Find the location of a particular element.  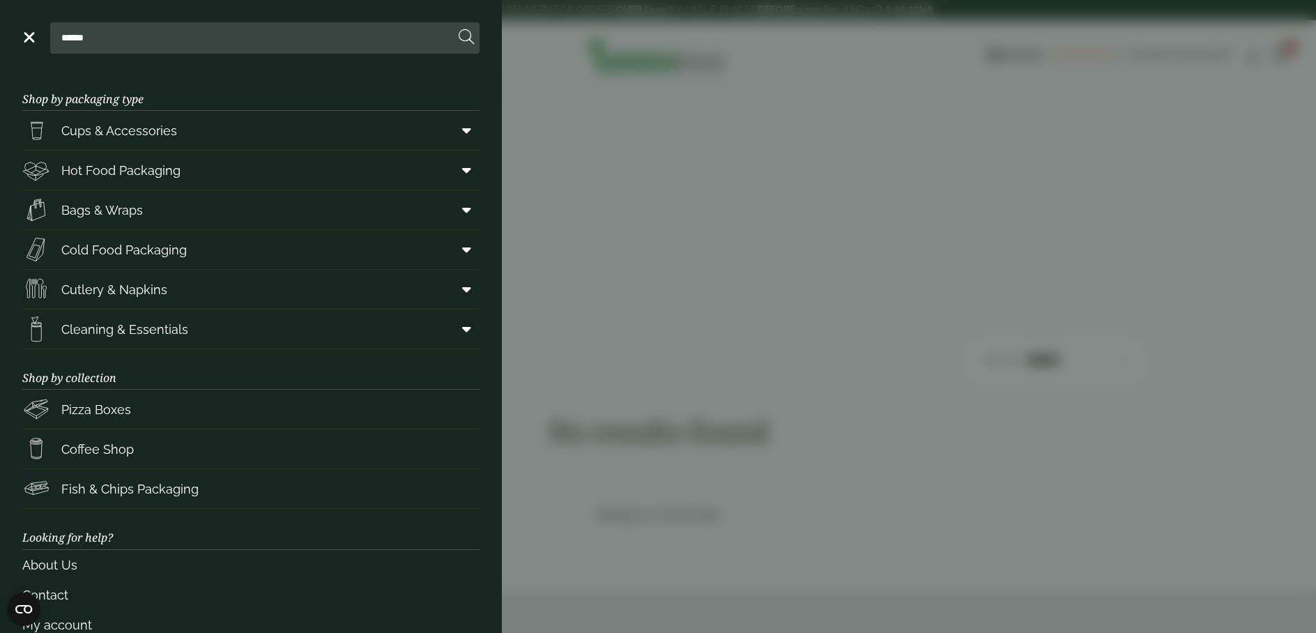

span: Fish & Chips Packaging is located at coordinates (130, 489).